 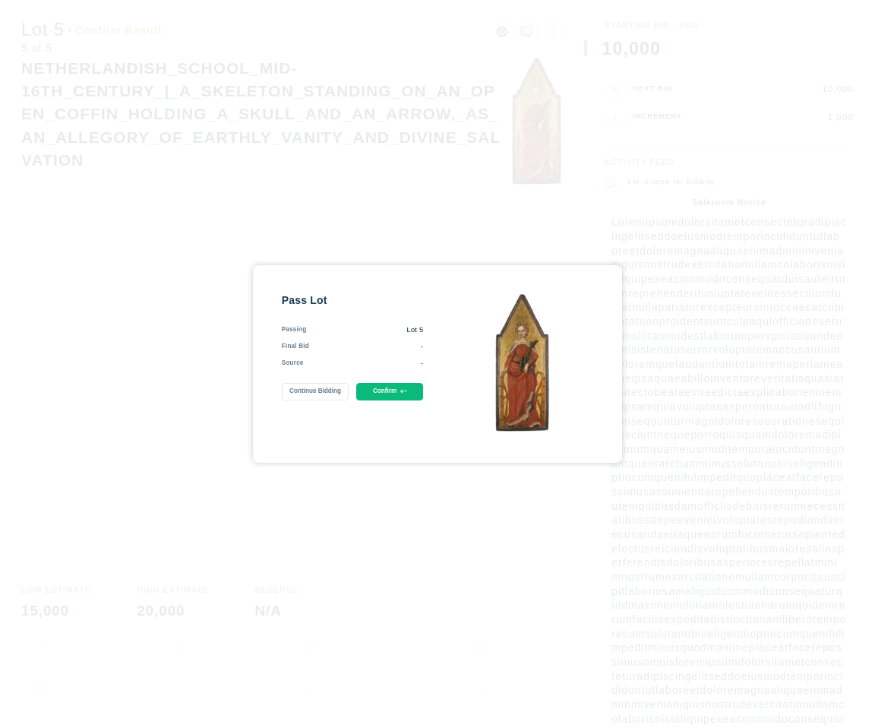 What do you see at coordinates (295, 346) in the screenshot?
I see `div: Final Bid` at bounding box center [295, 346].